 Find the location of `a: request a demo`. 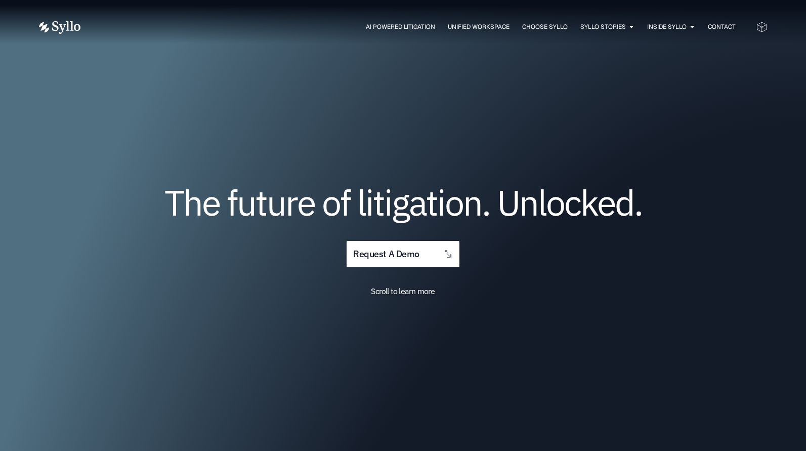

a: request a demo is located at coordinates (403, 254).